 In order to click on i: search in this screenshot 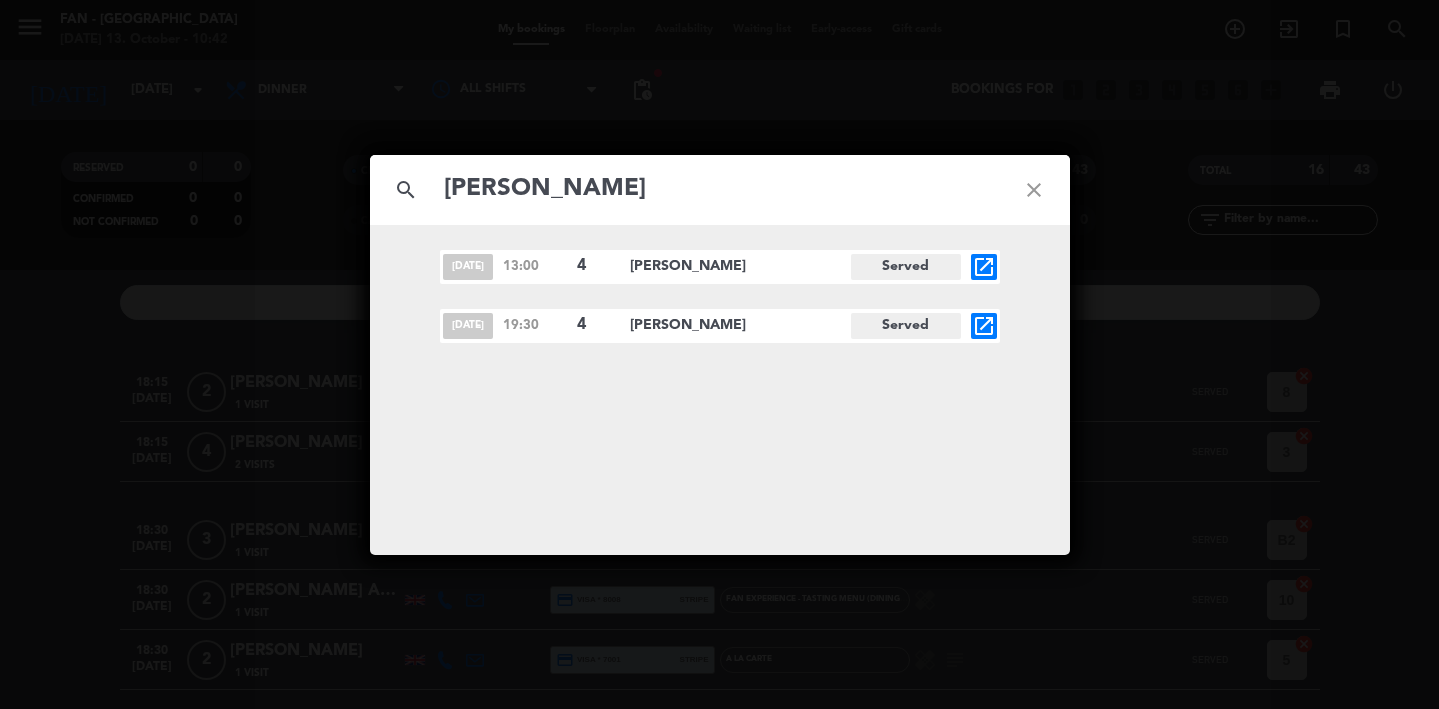, I will do `click(406, 190)`.